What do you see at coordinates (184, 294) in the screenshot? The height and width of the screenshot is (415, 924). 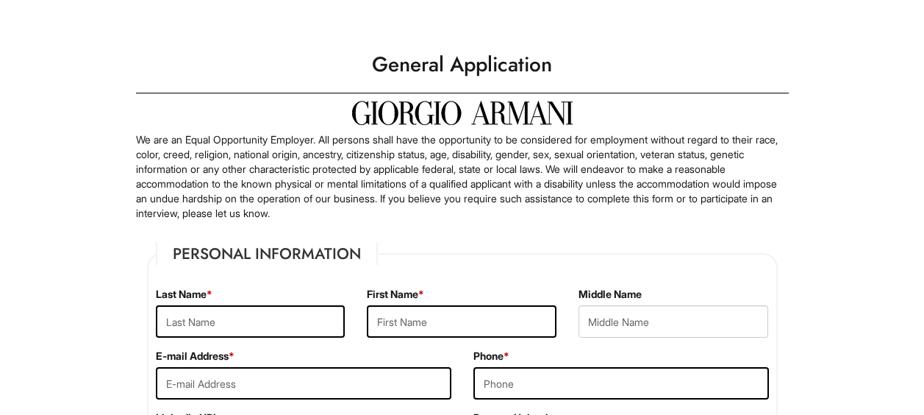 I see `label: Last Name` at bounding box center [184, 294].